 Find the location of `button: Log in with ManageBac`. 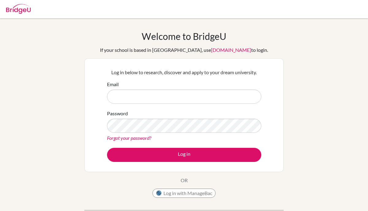

button: Log in with ManageBac is located at coordinates (184, 193).